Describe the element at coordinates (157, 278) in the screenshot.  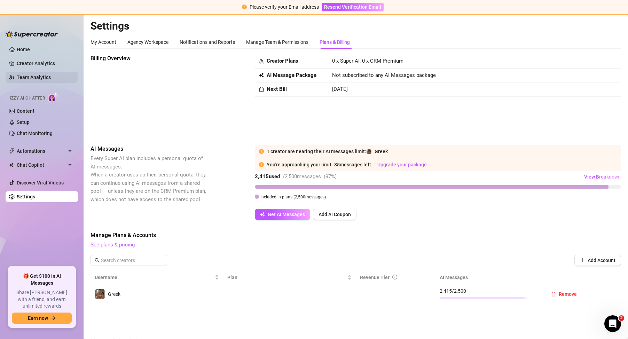
I see `th: Username` at that location.